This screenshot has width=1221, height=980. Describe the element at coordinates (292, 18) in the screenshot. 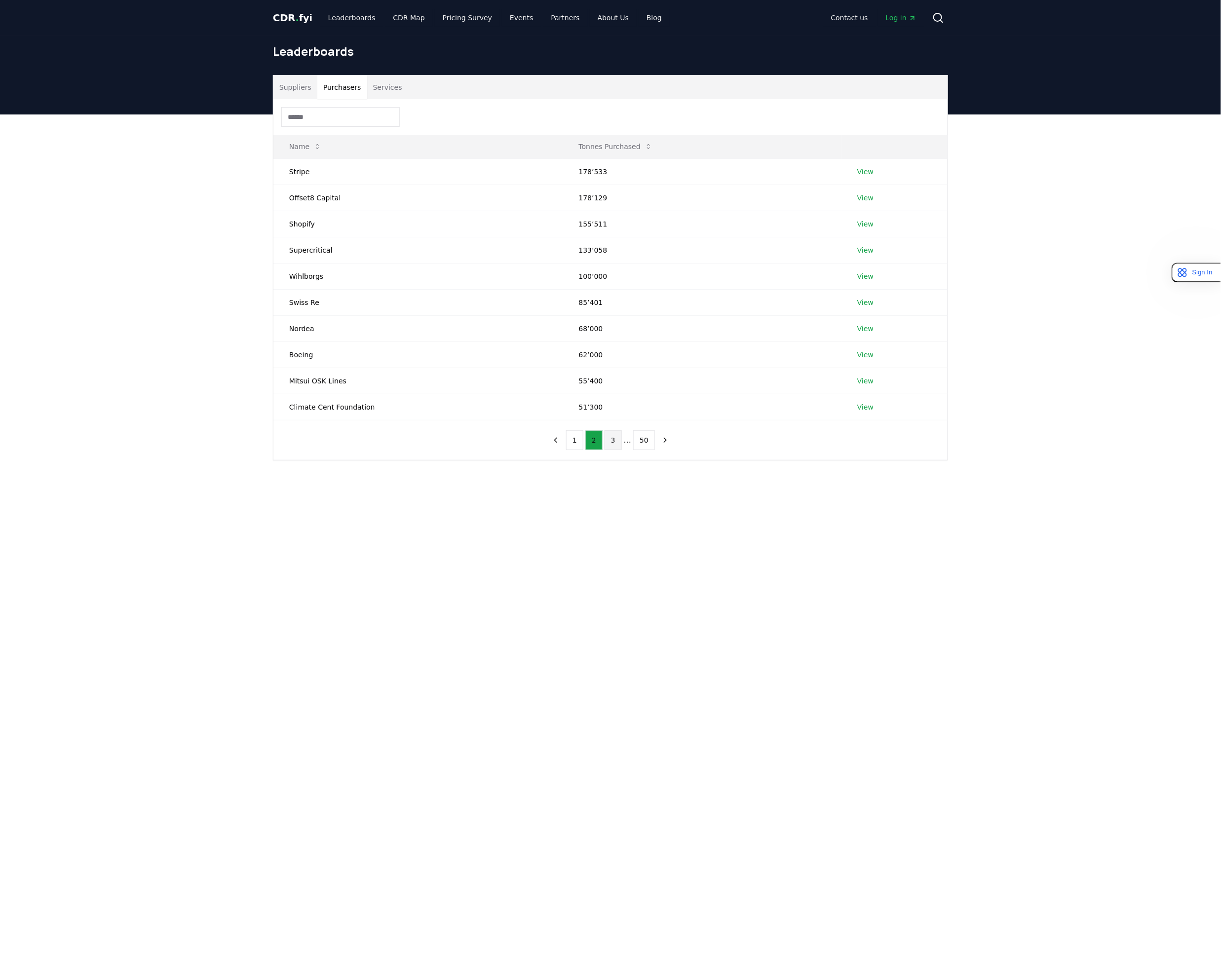

I see `span: CDR fyi` at that location.